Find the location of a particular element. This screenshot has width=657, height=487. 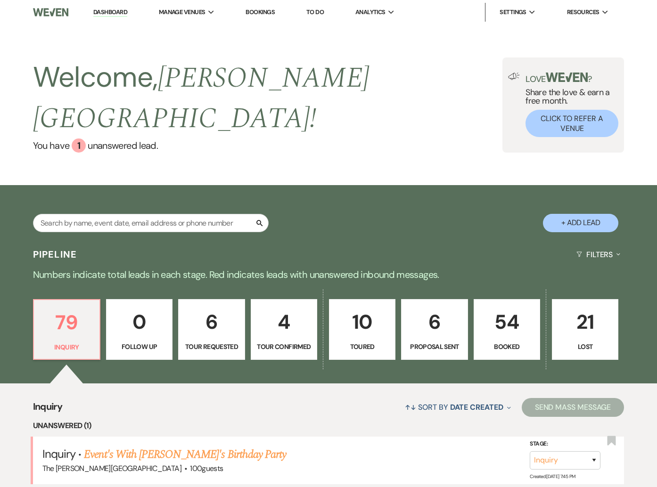

img: loud-speaker-illustration.svg is located at coordinates (514, 76).